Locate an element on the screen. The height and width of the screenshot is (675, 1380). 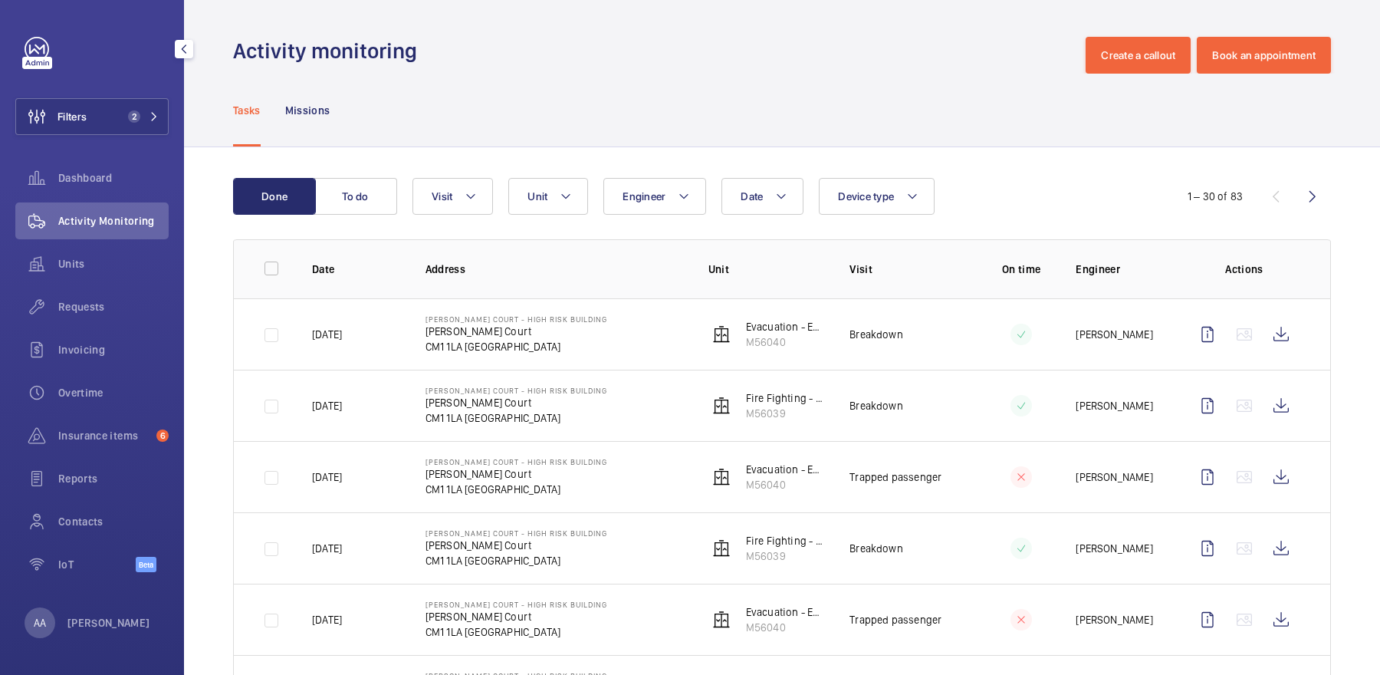
p: Date is located at coordinates (357, 269).